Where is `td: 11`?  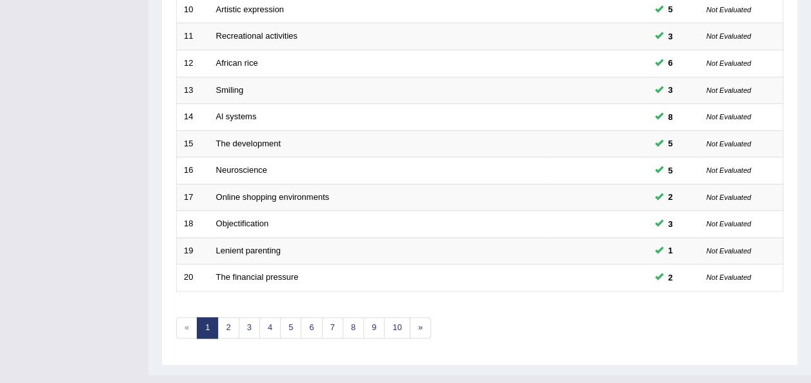 td: 11 is located at coordinates (193, 37).